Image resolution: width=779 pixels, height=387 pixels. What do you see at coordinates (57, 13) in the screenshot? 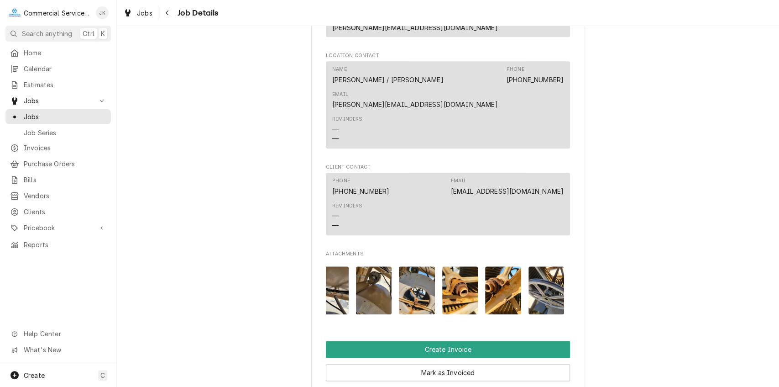
I see `div: Commercial Service Co.` at bounding box center [57, 13].